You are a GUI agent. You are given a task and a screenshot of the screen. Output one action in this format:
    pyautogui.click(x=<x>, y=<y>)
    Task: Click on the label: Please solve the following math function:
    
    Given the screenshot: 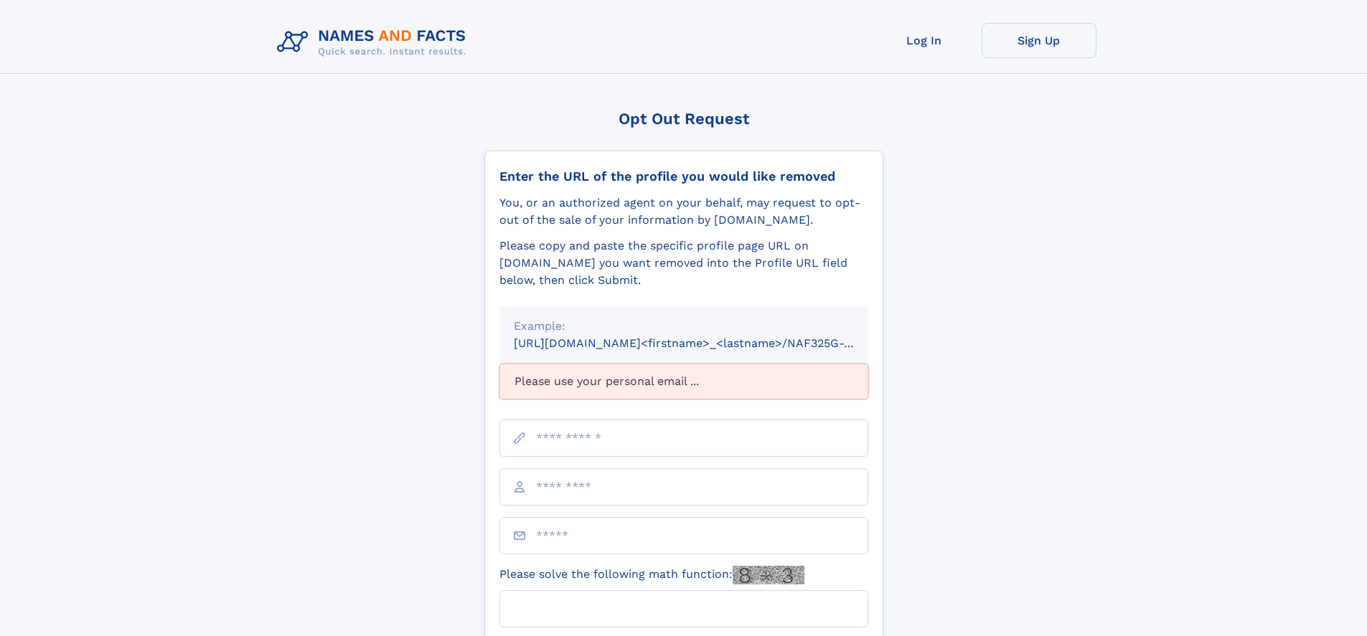 What is the action you would take?
    pyautogui.click(x=651, y=575)
    